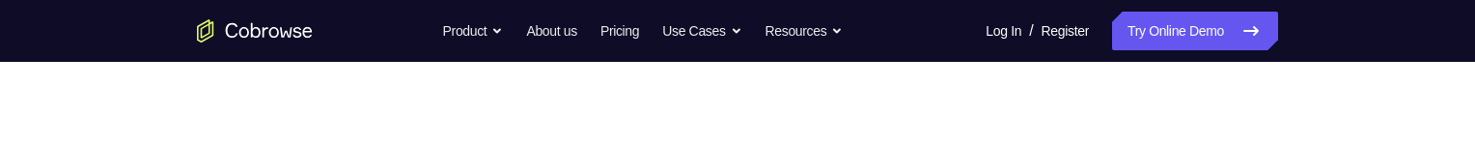  I want to click on a: About us, so click(551, 31).